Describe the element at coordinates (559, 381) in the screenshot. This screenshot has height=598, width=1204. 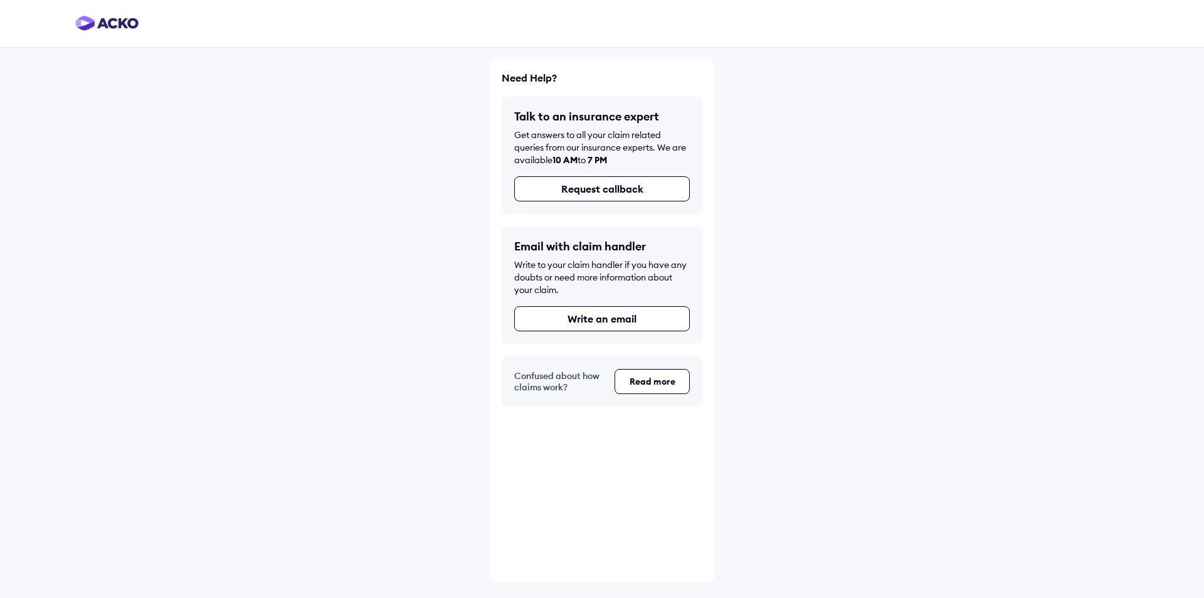
I see `h5: Confused about how claims work?` at that location.